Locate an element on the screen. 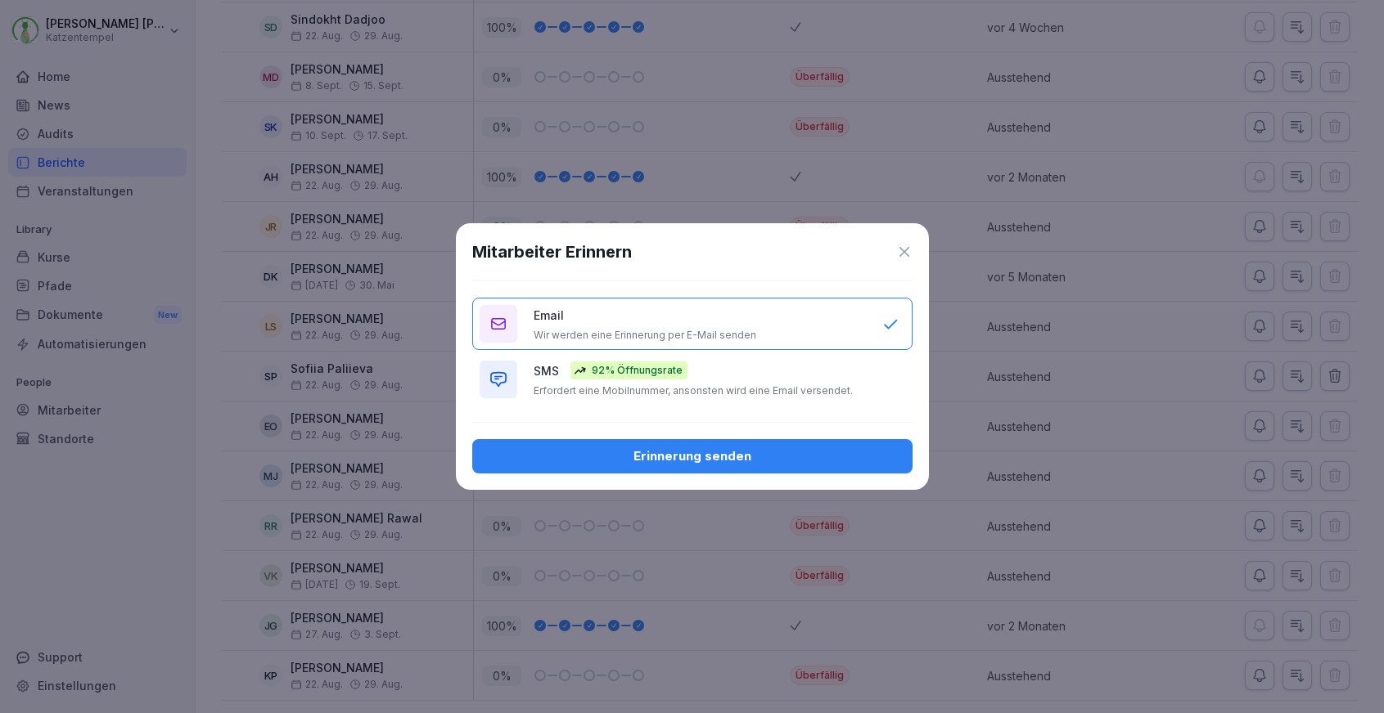  button: Erinnerung senden is located at coordinates (692, 457).